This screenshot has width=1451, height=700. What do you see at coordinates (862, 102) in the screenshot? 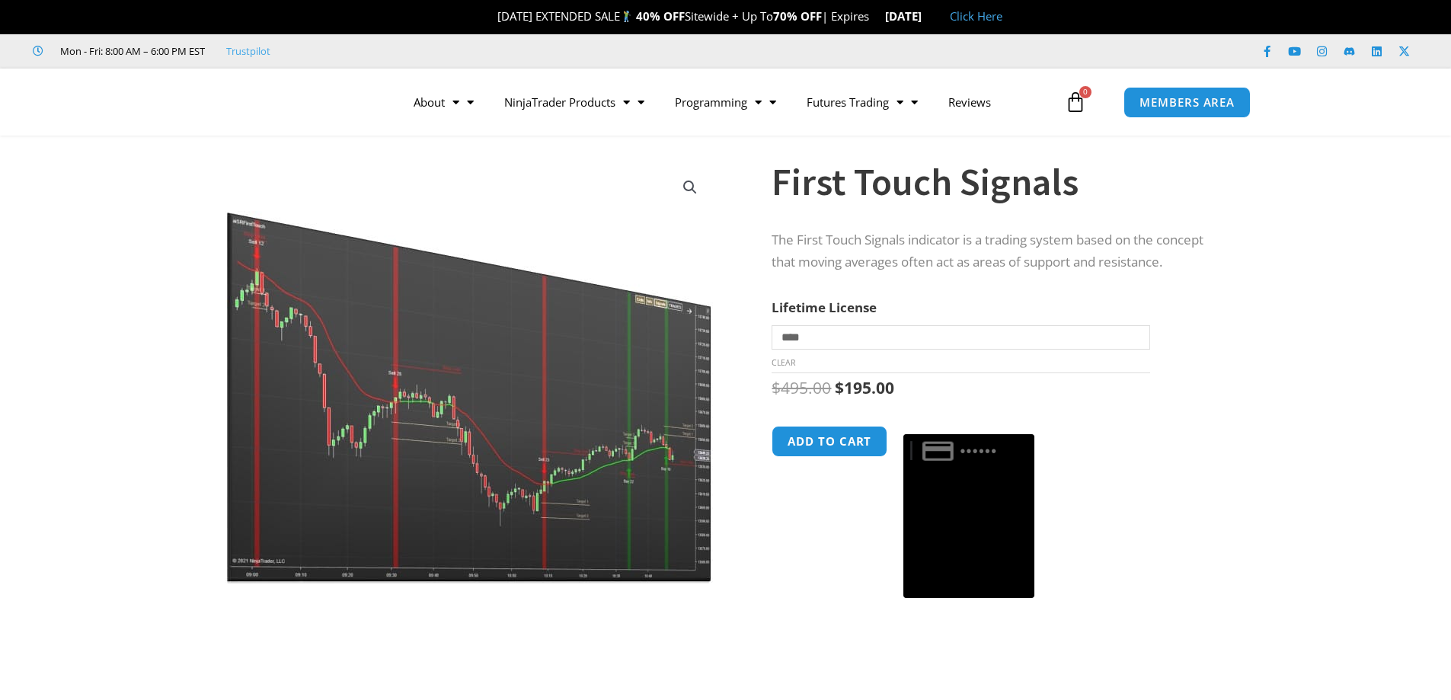
I see `a: Futures Trading` at bounding box center [862, 102].